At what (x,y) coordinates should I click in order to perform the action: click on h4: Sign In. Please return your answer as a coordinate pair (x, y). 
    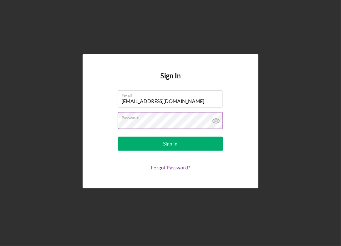
    Looking at the image, I should click on (171, 81).